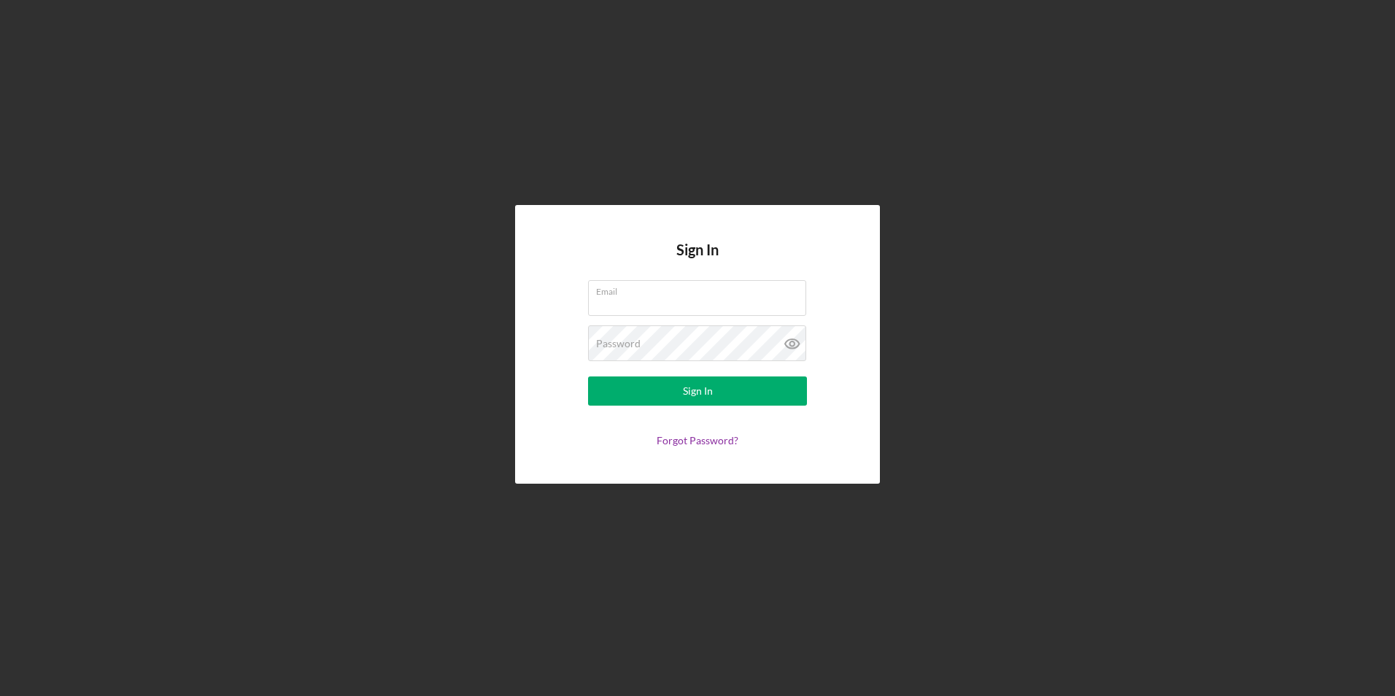 This screenshot has width=1395, height=696. I want to click on button: Sign In, so click(697, 391).